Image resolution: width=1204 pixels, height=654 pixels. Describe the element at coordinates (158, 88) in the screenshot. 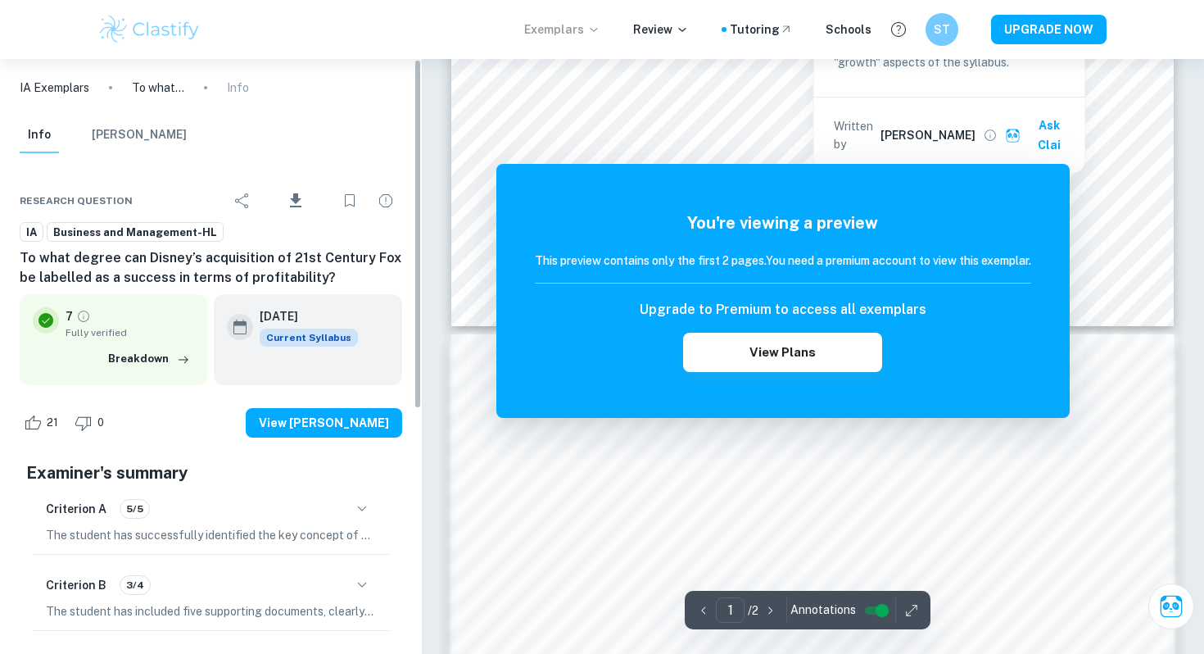

I see `p: To what degree can Disney’s acquisition of 21st Century Fox be labelled as a success in terms of ...` at that location.